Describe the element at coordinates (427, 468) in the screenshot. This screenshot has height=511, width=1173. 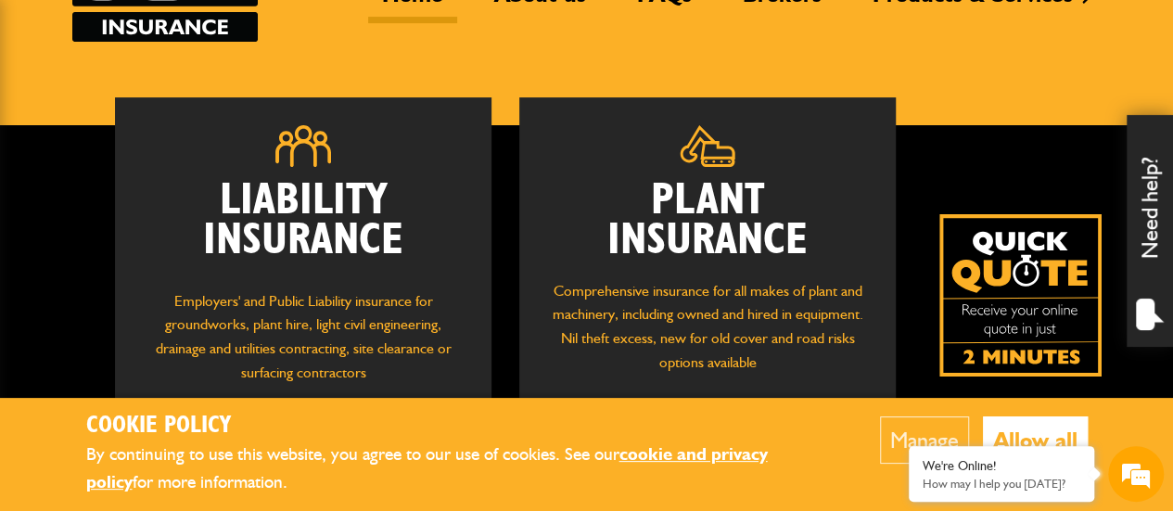
I see `a: cookie and privacy policy` at that location.